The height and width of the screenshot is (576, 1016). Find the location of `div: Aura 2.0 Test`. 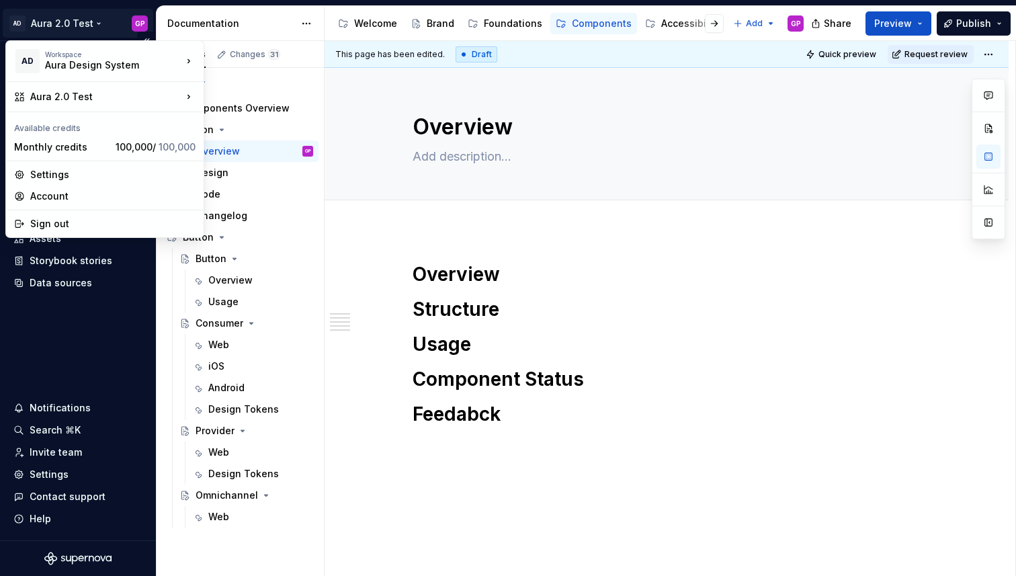

div: Aura 2.0 Test is located at coordinates (106, 97).